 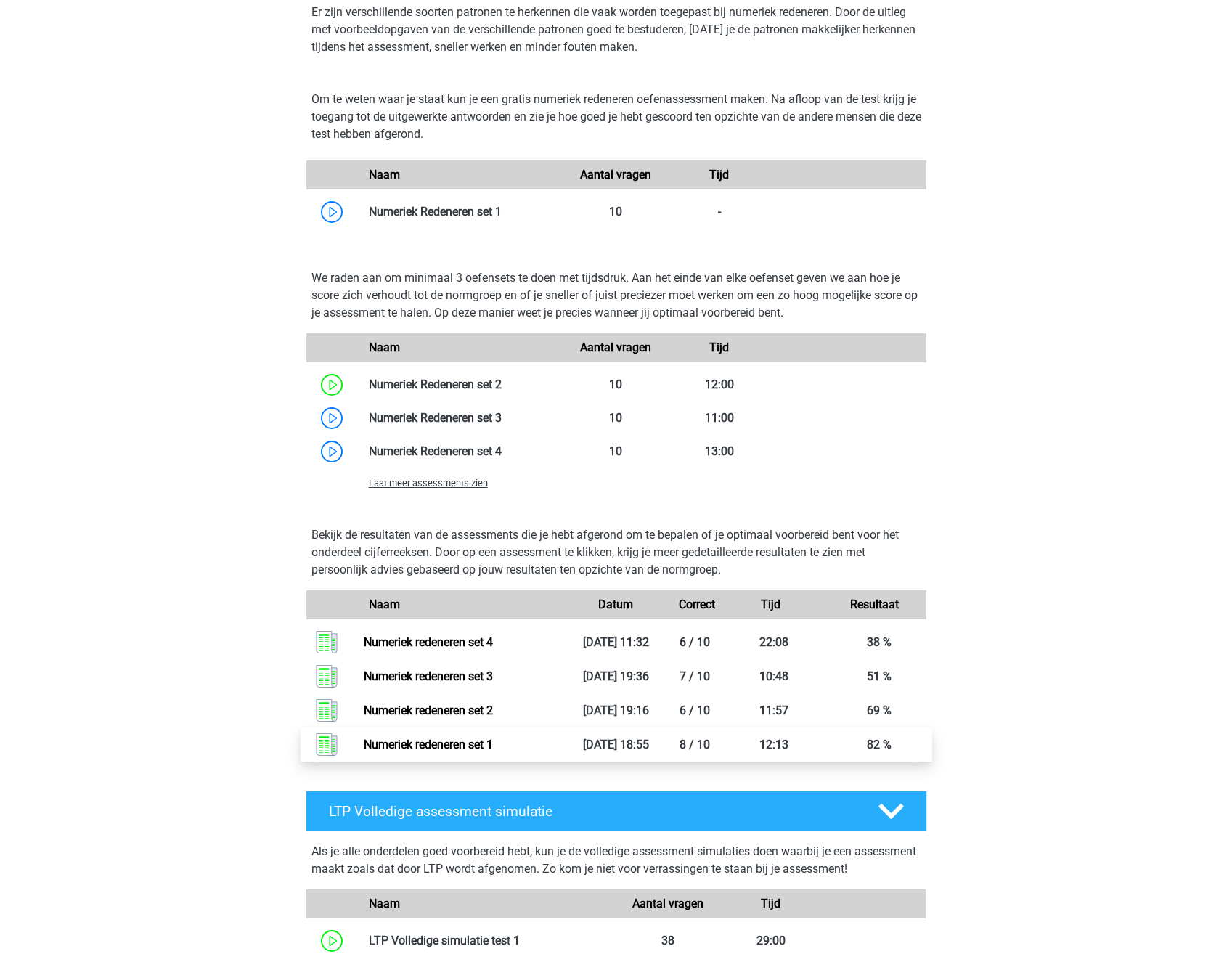 I want to click on div: Numeriek Redeneren set 3, so click(x=461, y=418).